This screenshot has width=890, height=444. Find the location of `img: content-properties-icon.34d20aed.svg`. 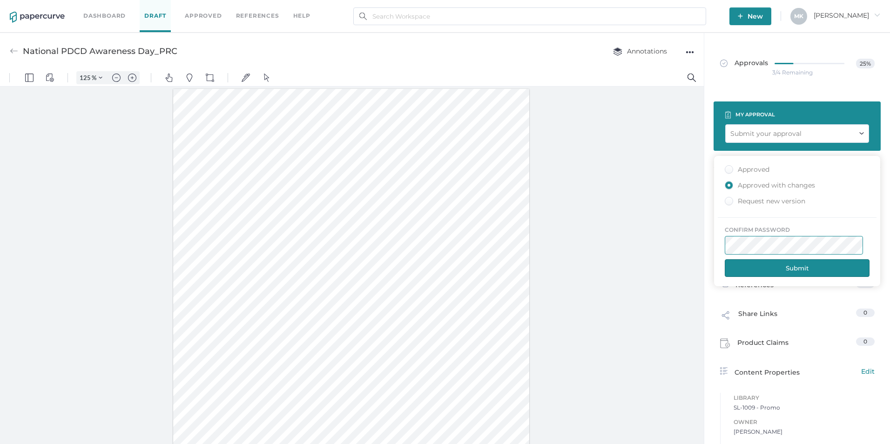

img: content-properties-icon.34d20aed.svg is located at coordinates (724, 371).